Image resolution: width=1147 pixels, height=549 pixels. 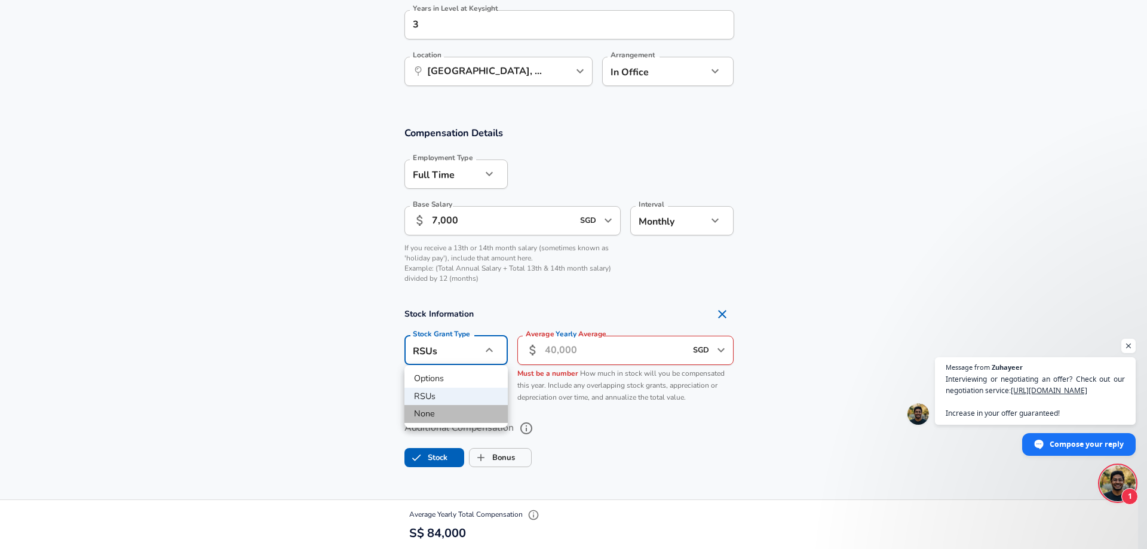 I want to click on li: None, so click(x=456, y=414).